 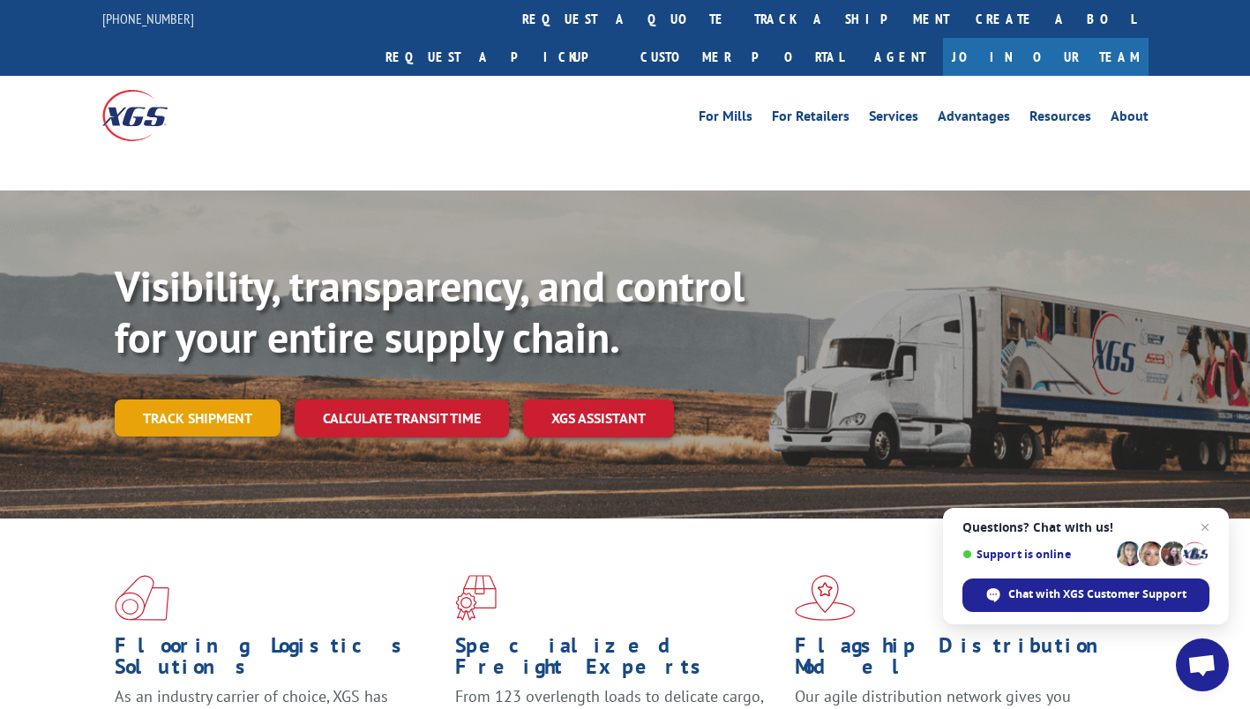 What do you see at coordinates (429, 311) in the screenshot?
I see `b: Visibility, transparency, and control for your entire supply chain.` at bounding box center [429, 311].